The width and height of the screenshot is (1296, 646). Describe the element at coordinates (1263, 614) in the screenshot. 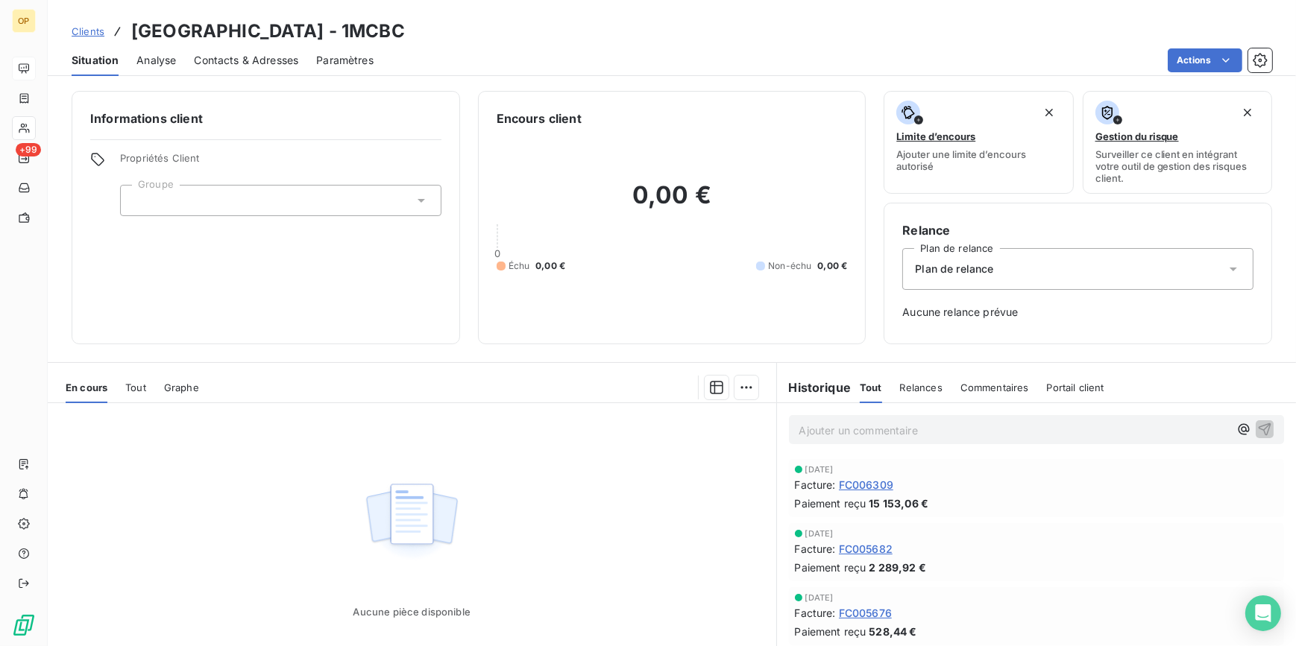

I see `div: Open Intercom Messenger` at that location.